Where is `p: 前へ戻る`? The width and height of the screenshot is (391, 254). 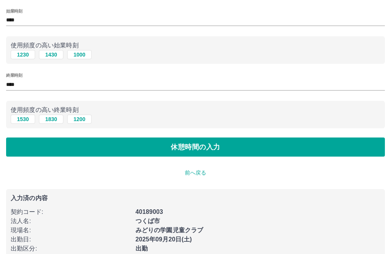 p: 前へ戻る is located at coordinates (196, 173).